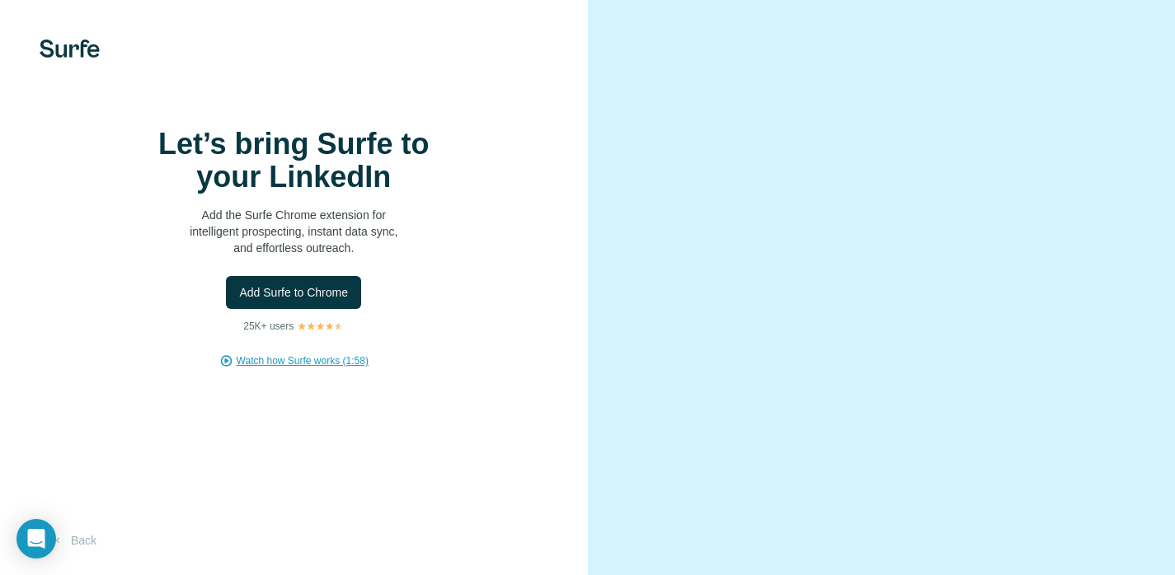 The height and width of the screenshot is (575, 1175). I want to click on p: 25K+ users, so click(268, 326).